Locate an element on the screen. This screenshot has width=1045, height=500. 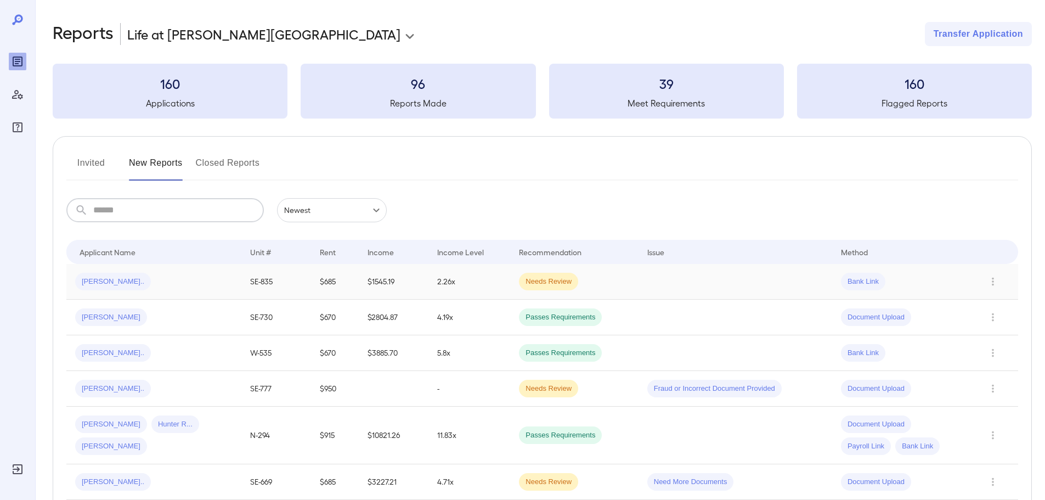
h5: Flagged Reports is located at coordinates (914, 103).